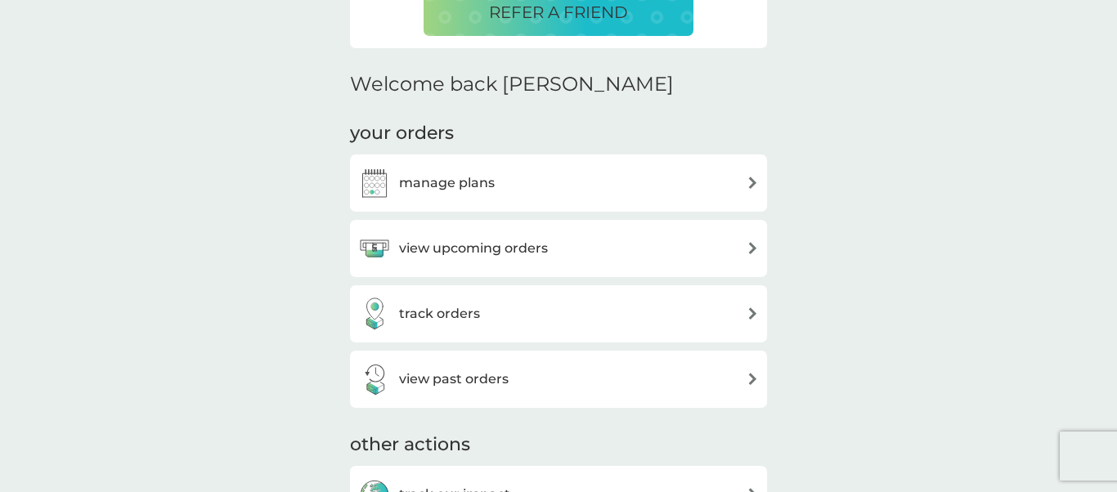  Describe the element at coordinates (473, 249) in the screenshot. I see `h3: view upcoming orders` at that location.